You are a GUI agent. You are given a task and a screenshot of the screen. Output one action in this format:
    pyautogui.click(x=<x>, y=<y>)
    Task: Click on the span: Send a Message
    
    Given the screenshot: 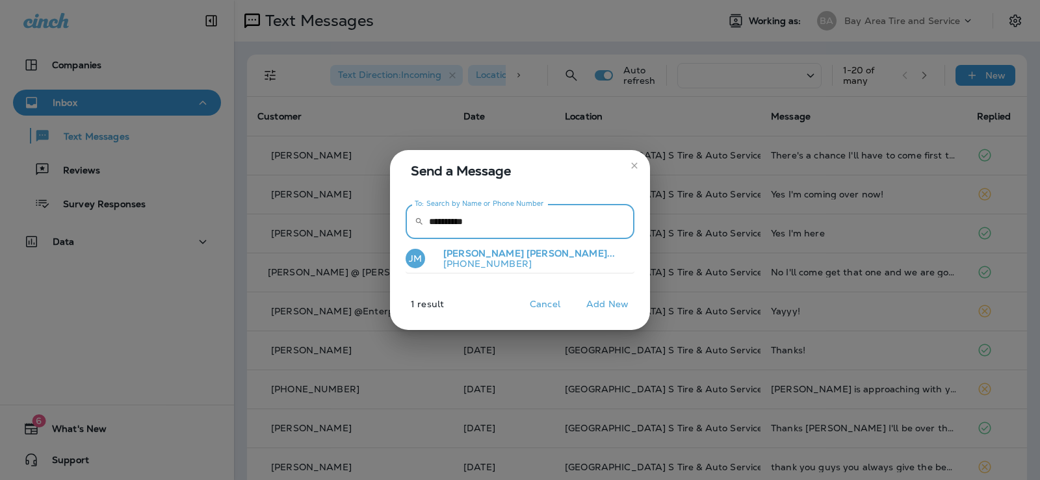 What is the action you would take?
    pyautogui.click(x=523, y=171)
    